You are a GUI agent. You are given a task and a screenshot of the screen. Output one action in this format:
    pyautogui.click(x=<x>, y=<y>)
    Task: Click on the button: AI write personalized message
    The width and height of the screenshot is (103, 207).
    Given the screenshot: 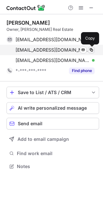 What is the action you would take?
    pyautogui.click(x=53, y=108)
    